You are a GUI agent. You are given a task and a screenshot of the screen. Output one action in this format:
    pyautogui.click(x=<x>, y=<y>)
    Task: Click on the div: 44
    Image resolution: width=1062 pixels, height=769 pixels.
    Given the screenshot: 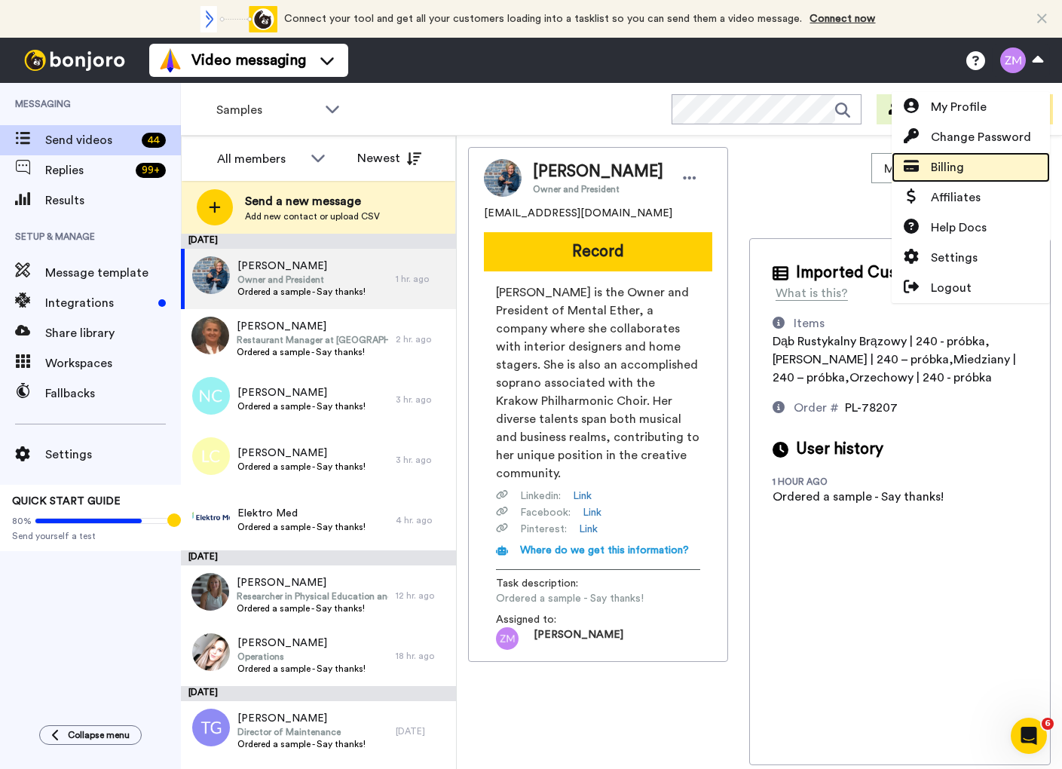 What is the action you would take?
    pyautogui.click(x=154, y=140)
    